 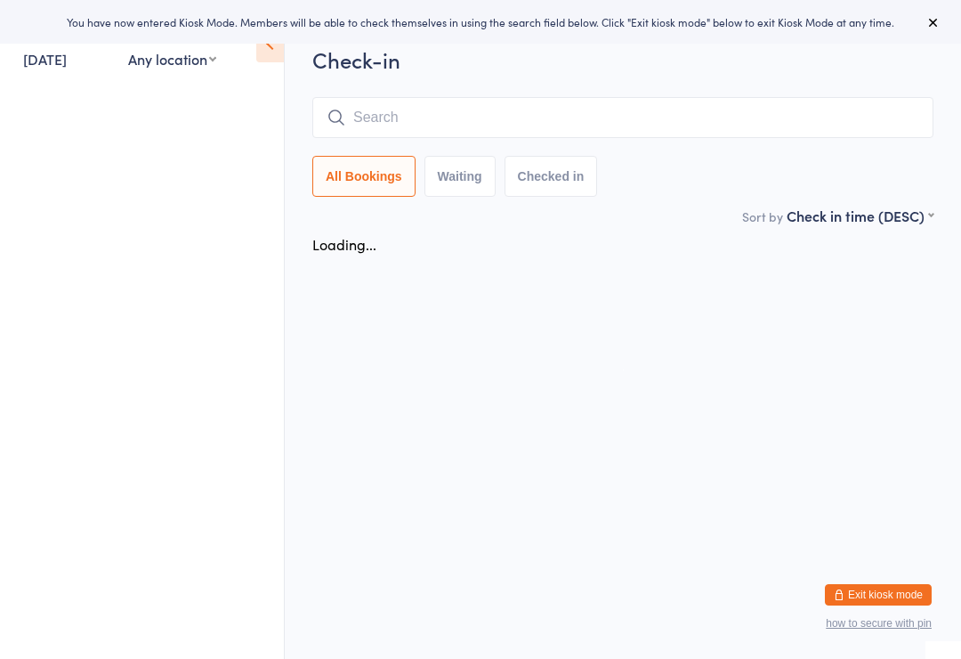 I want to click on label: Sort by, so click(x=763, y=216).